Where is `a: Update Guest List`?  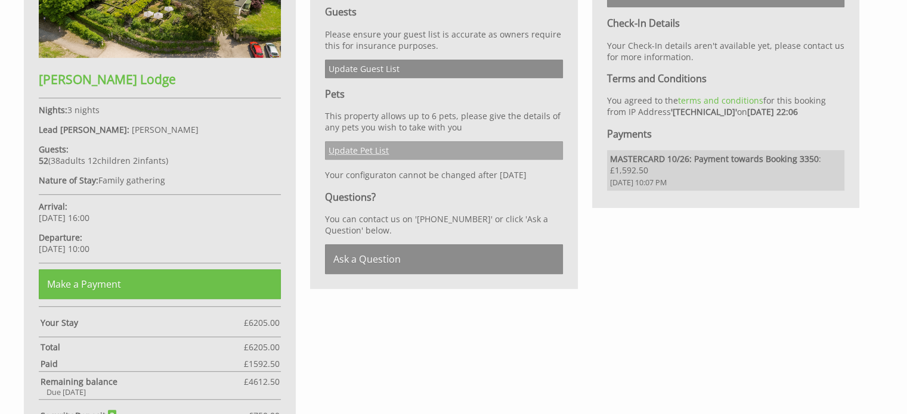
a: Update Guest List is located at coordinates (443, 69).